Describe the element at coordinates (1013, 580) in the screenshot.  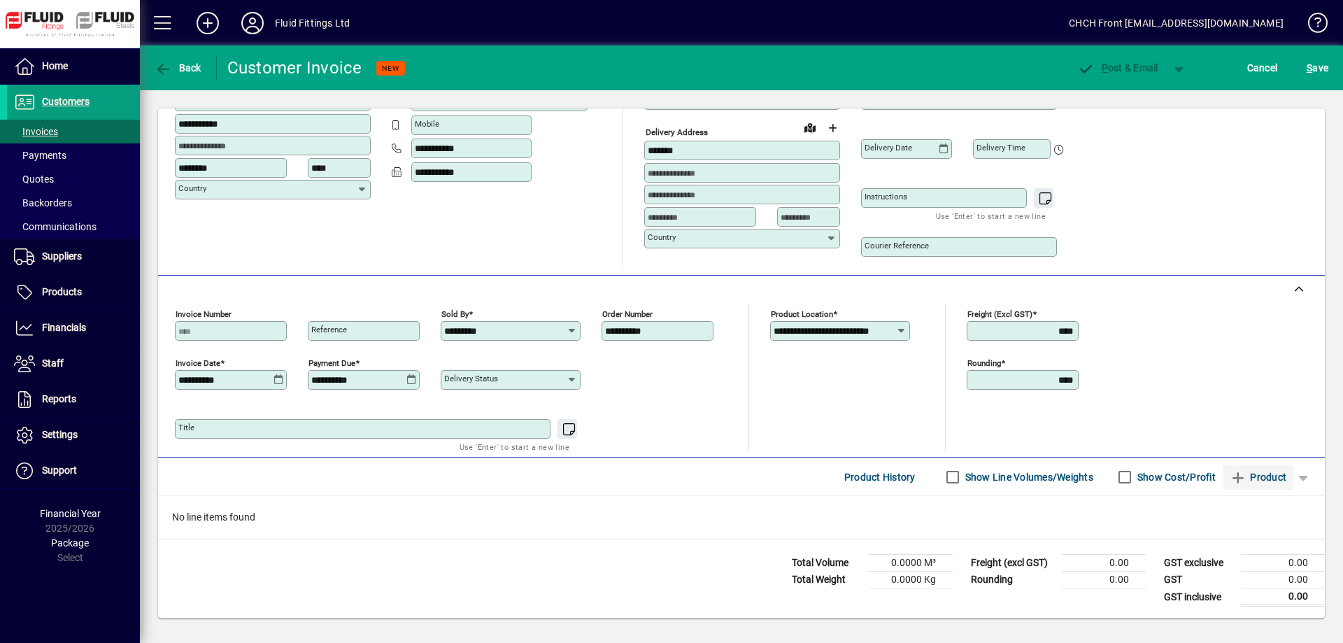
I see `td: Rounding` at that location.